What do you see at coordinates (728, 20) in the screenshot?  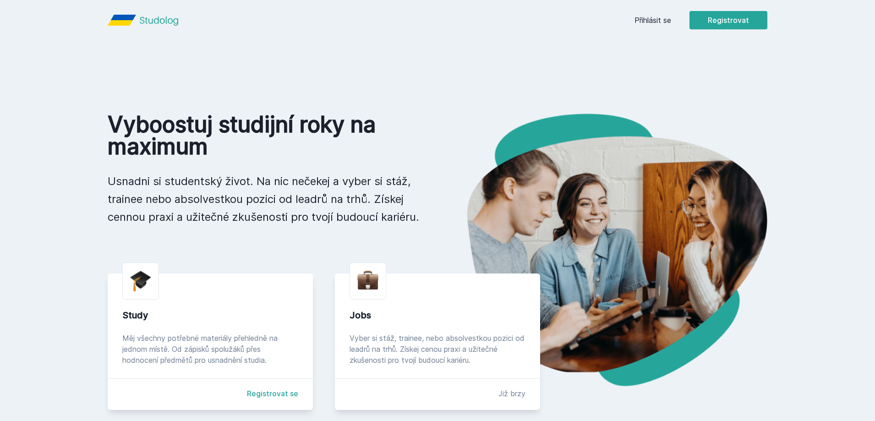 I see `button: Registrovat` at bounding box center [728, 20].